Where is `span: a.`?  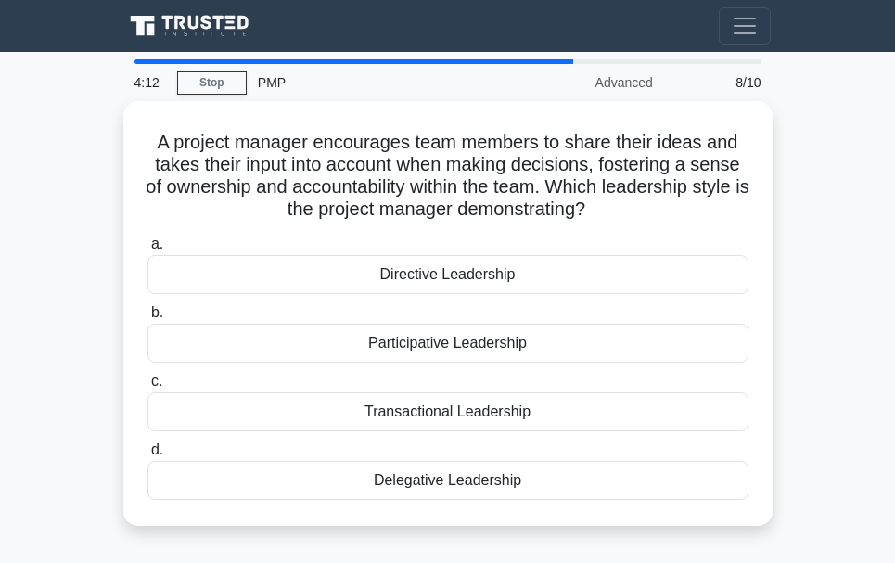 span: a. is located at coordinates (157, 243).